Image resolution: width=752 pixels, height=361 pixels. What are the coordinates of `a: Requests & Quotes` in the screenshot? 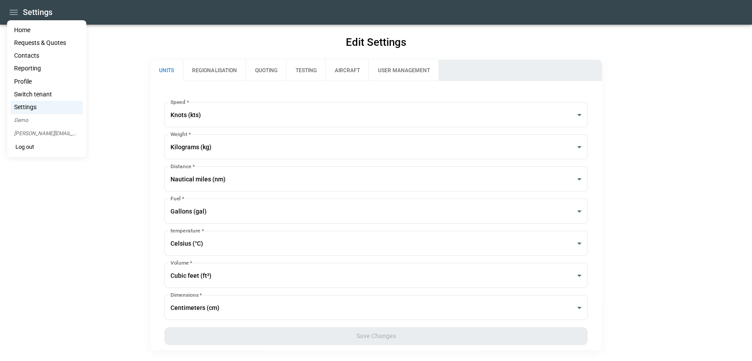 It's located at (47, 43).